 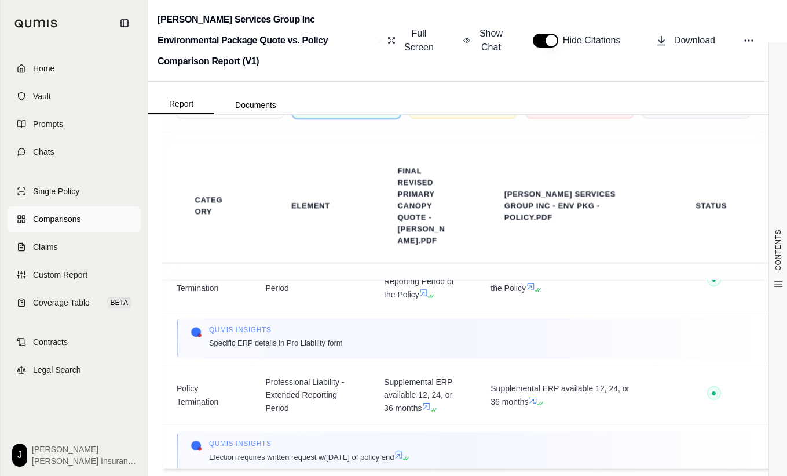 What do you see at coordinates (50, 342) in the screenshot?
I see `span: Contracts` at bounding box center [50, 342].